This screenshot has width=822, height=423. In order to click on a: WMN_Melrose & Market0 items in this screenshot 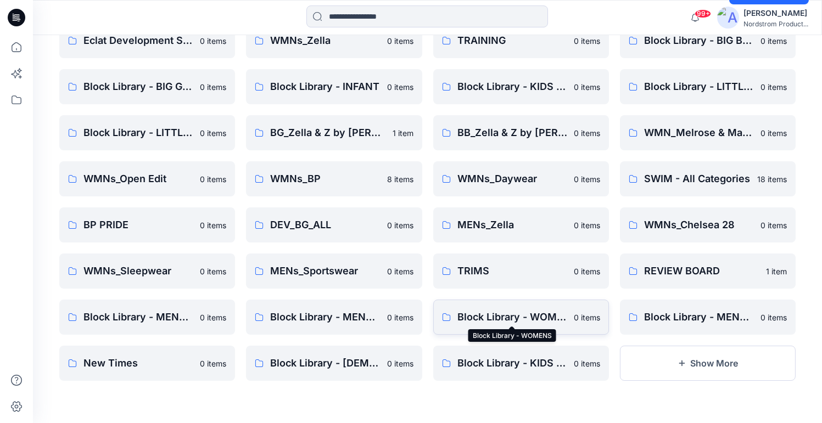, I will do `click(708, 133)`.